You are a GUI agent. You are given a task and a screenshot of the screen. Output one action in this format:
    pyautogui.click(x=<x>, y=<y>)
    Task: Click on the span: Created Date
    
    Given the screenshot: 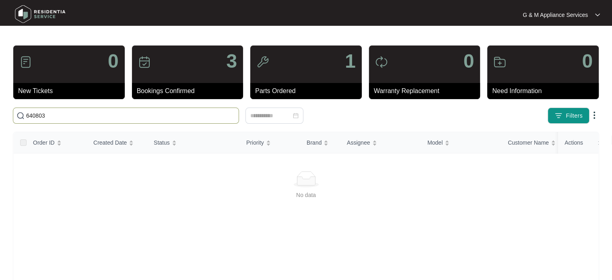 What is the action you would take?
    pyautogui.click(x=110, y=142)
    